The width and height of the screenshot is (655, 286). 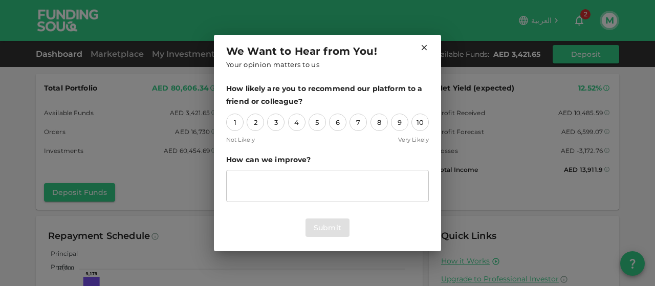 I want to click on div: 9, so click(x=400, y=122).